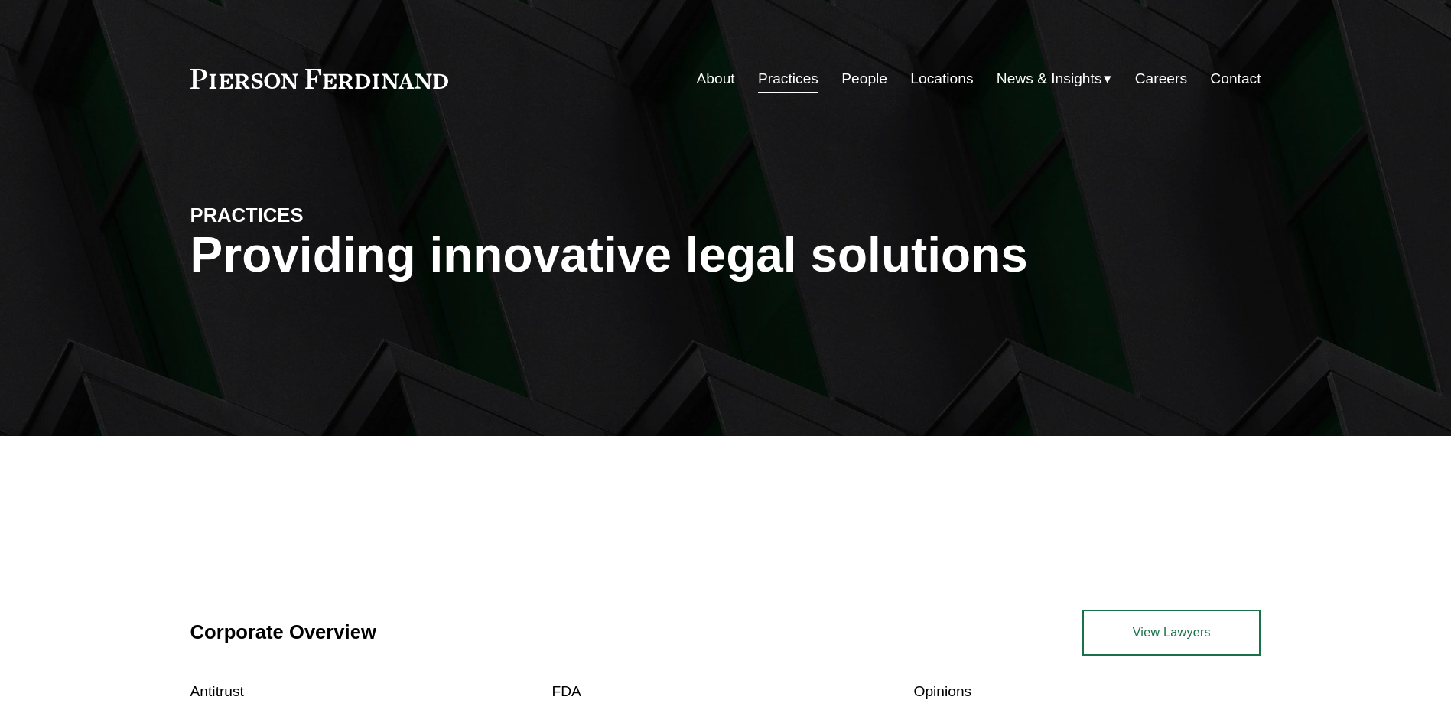 The width and height of the screenshot is (1451, 713). What do you see at coordinates (1161, 79) in the screenshot?
I see `a: Careers` at bounding box center [1161, 79].